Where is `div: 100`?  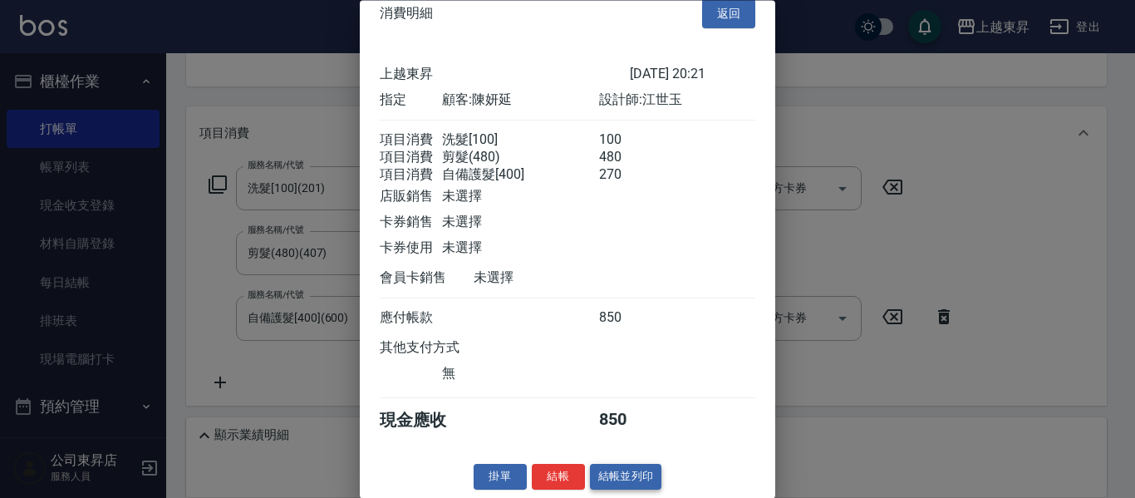
div: 100 is located at coordinates (630, 140).